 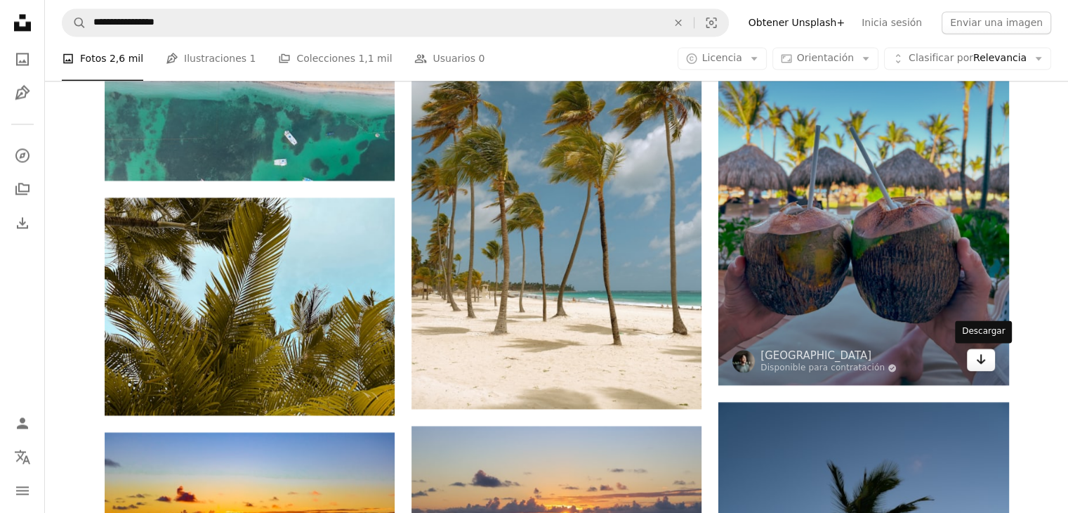 I want to click on a: Descargar, so click(x=981, y=360).